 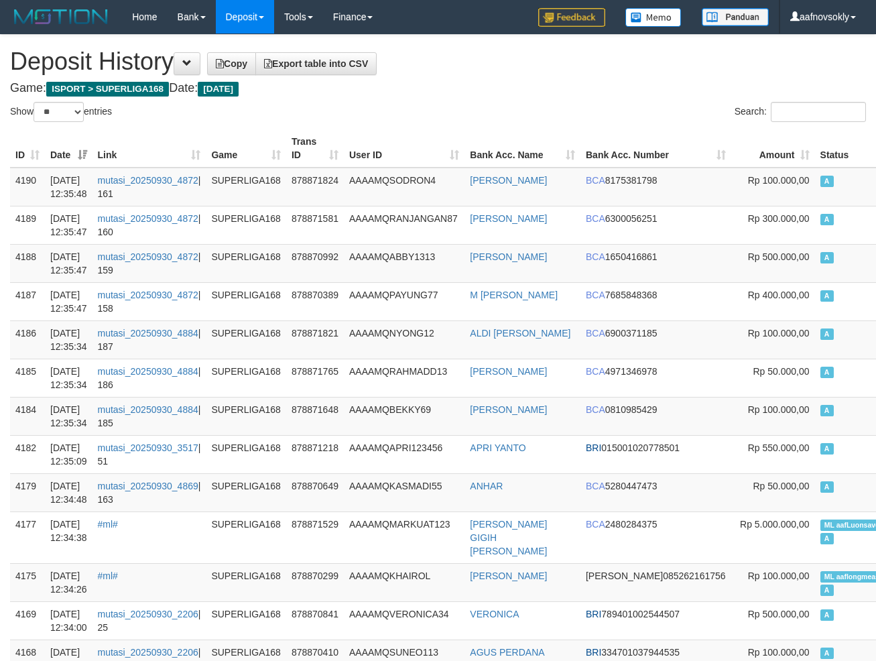 I want to click on span: Rp 400.000,00, so click(x=779, y=295).